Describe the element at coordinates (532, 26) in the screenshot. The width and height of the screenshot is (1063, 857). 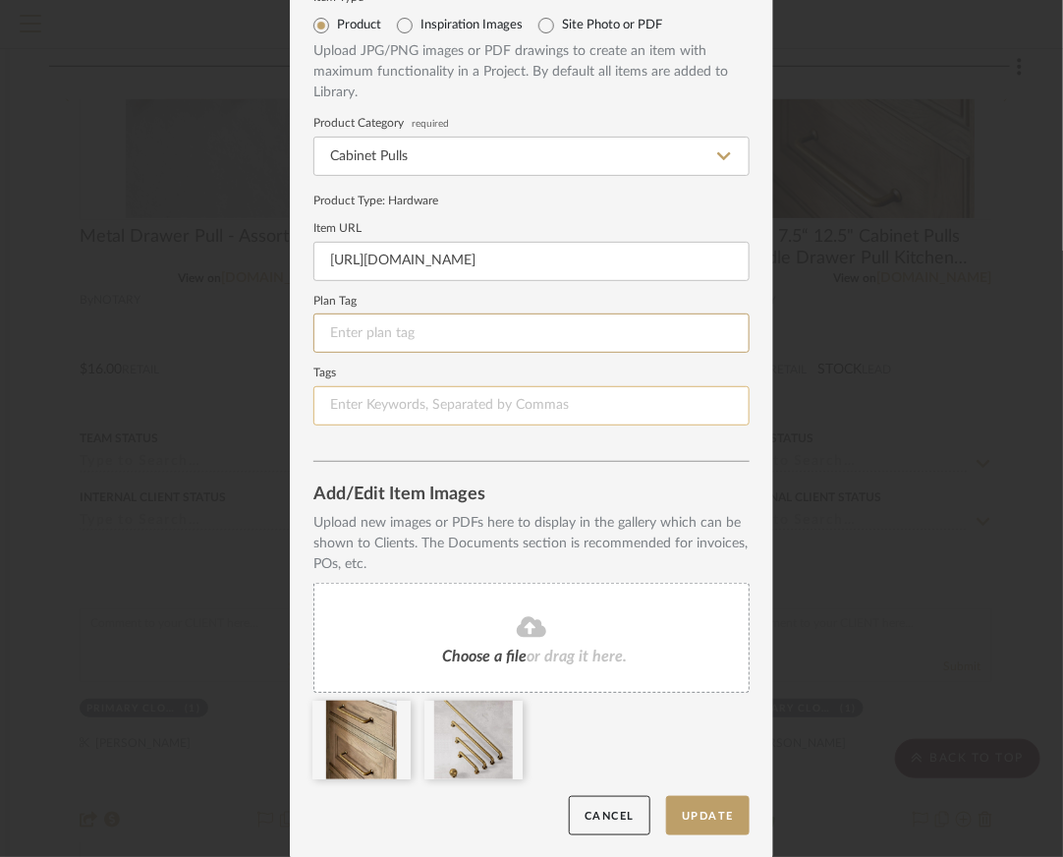
I see `mat-radio-group: Select item type` at that location.